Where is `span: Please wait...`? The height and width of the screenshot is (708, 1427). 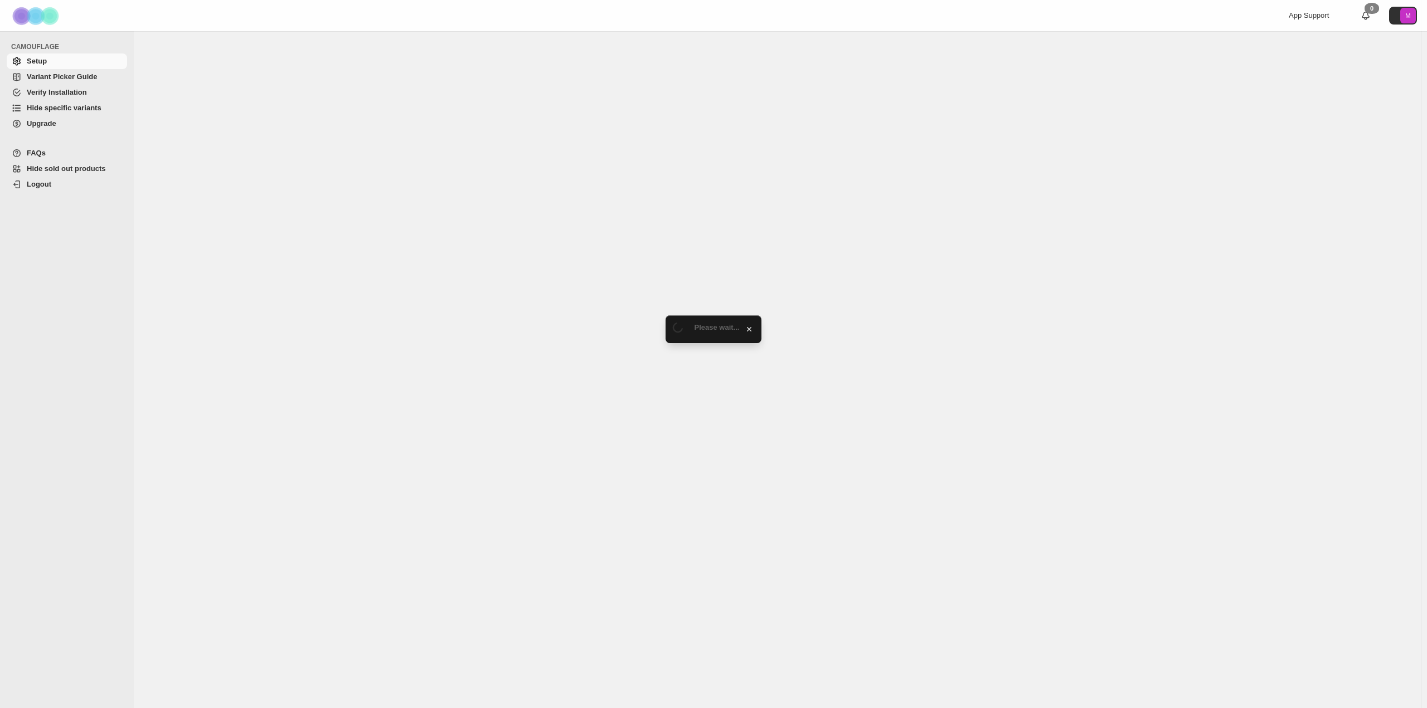 span: Please wait... is located at coordinates (717, 327).